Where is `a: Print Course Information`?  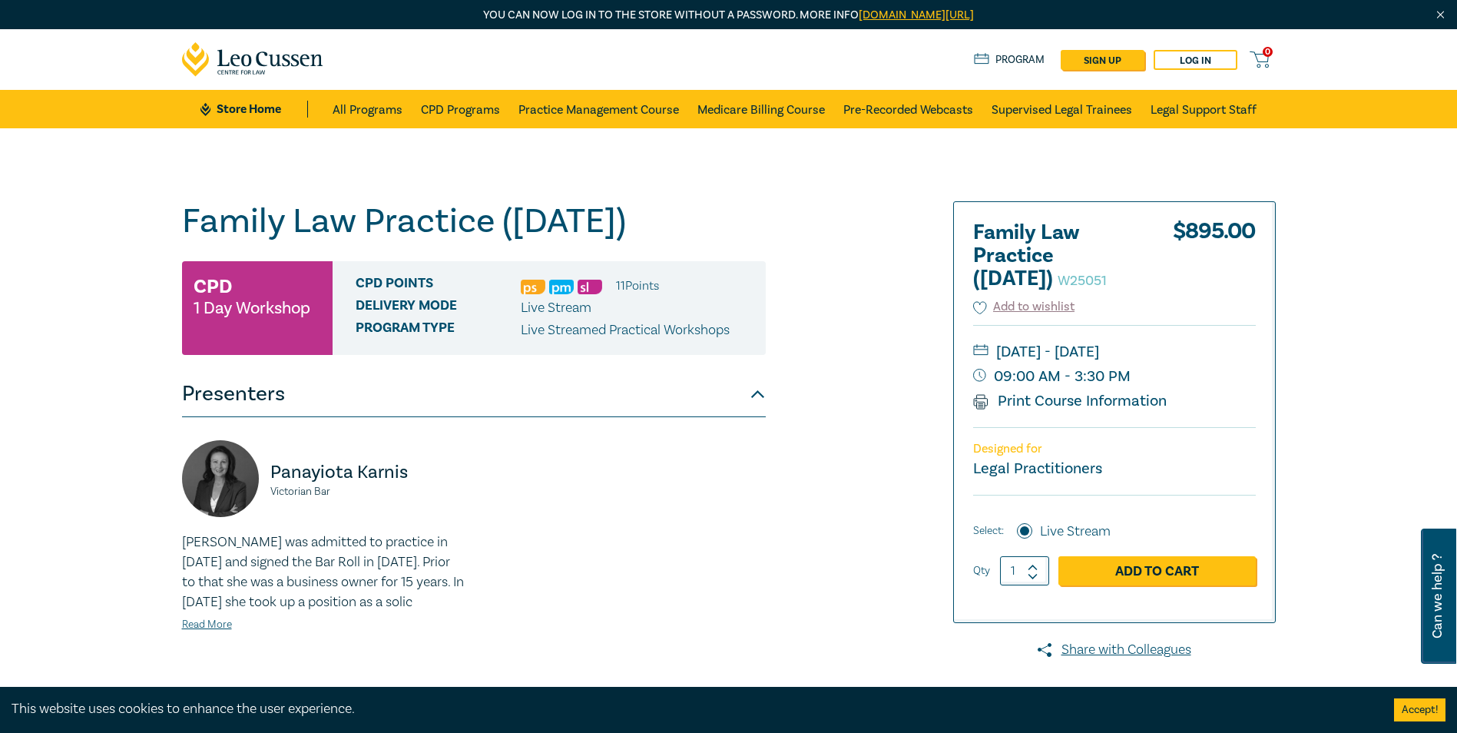
a: Print Course Information is located at coordinates (1070, 401).